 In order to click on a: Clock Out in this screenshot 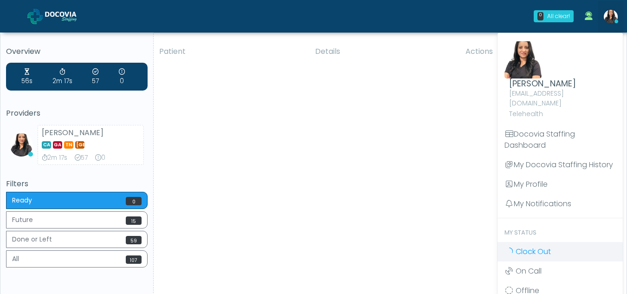, I will do `click(560, 252)`.